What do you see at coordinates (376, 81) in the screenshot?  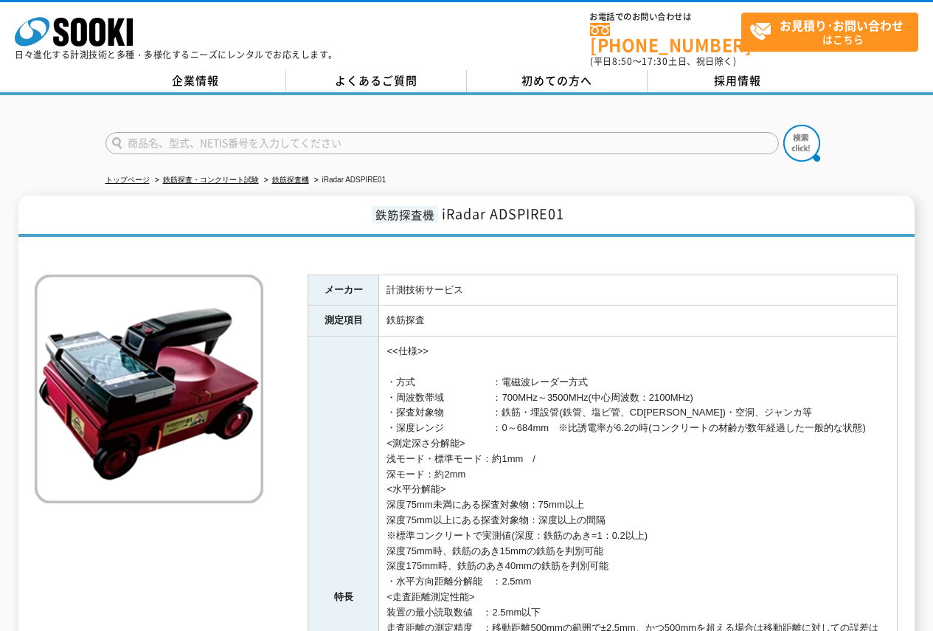 I see `a: よくあるご質問` at bounding box center [376, 81].